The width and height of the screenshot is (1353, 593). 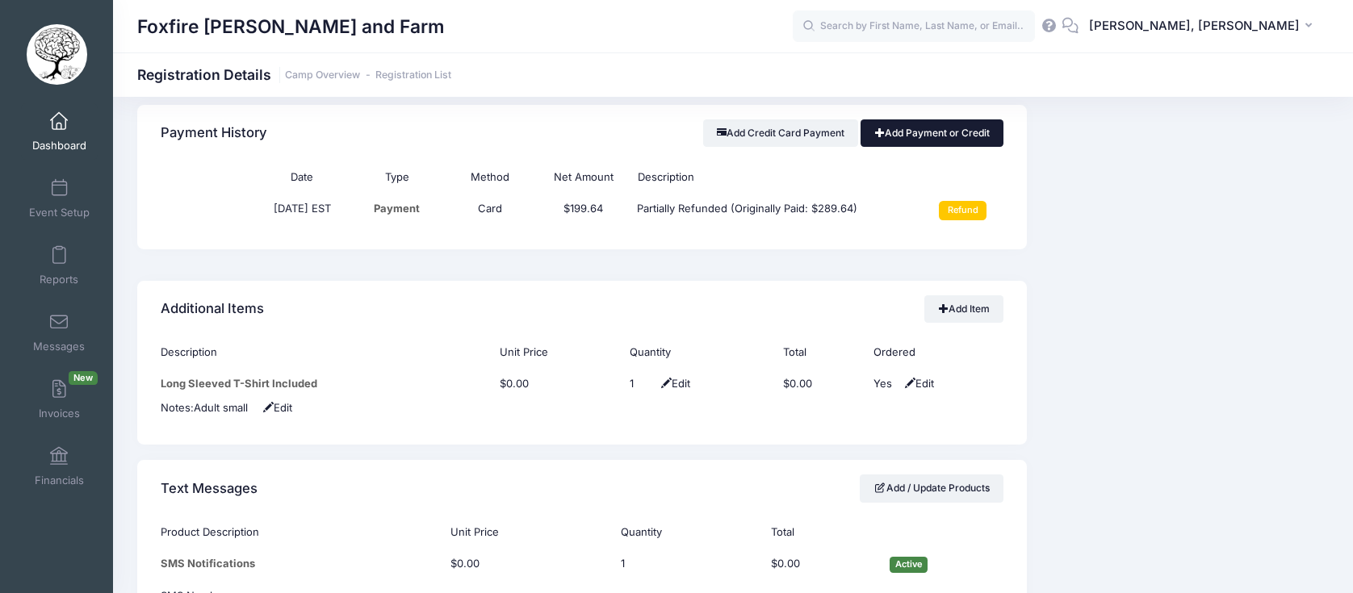 I want to click on a: Event Setup, so click(x=59, y=199).